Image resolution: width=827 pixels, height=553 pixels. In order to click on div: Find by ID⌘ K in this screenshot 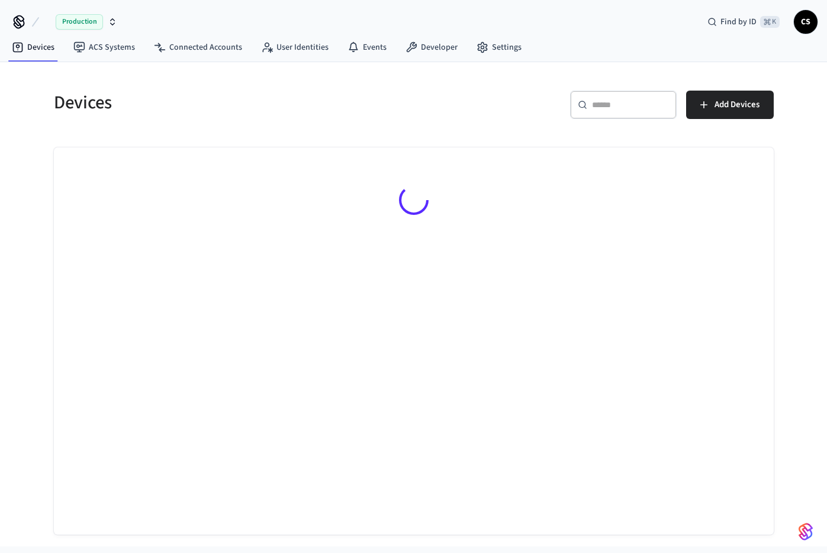, I will do `click(743, 22)`.